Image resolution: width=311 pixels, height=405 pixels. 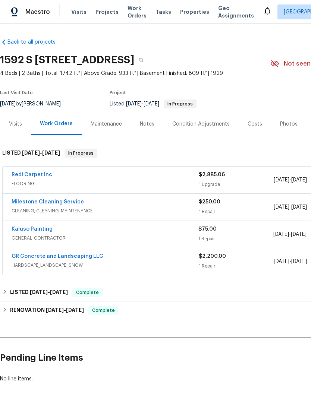 I want to click on div: Notes, so click(x=147, y=124).